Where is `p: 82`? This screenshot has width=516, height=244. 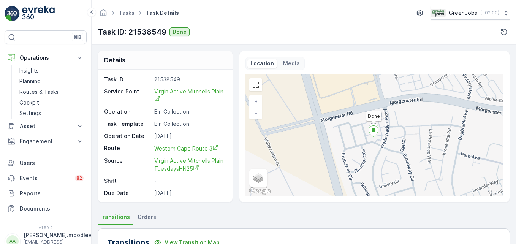 p: 82 is located at coordinates (79, 178).